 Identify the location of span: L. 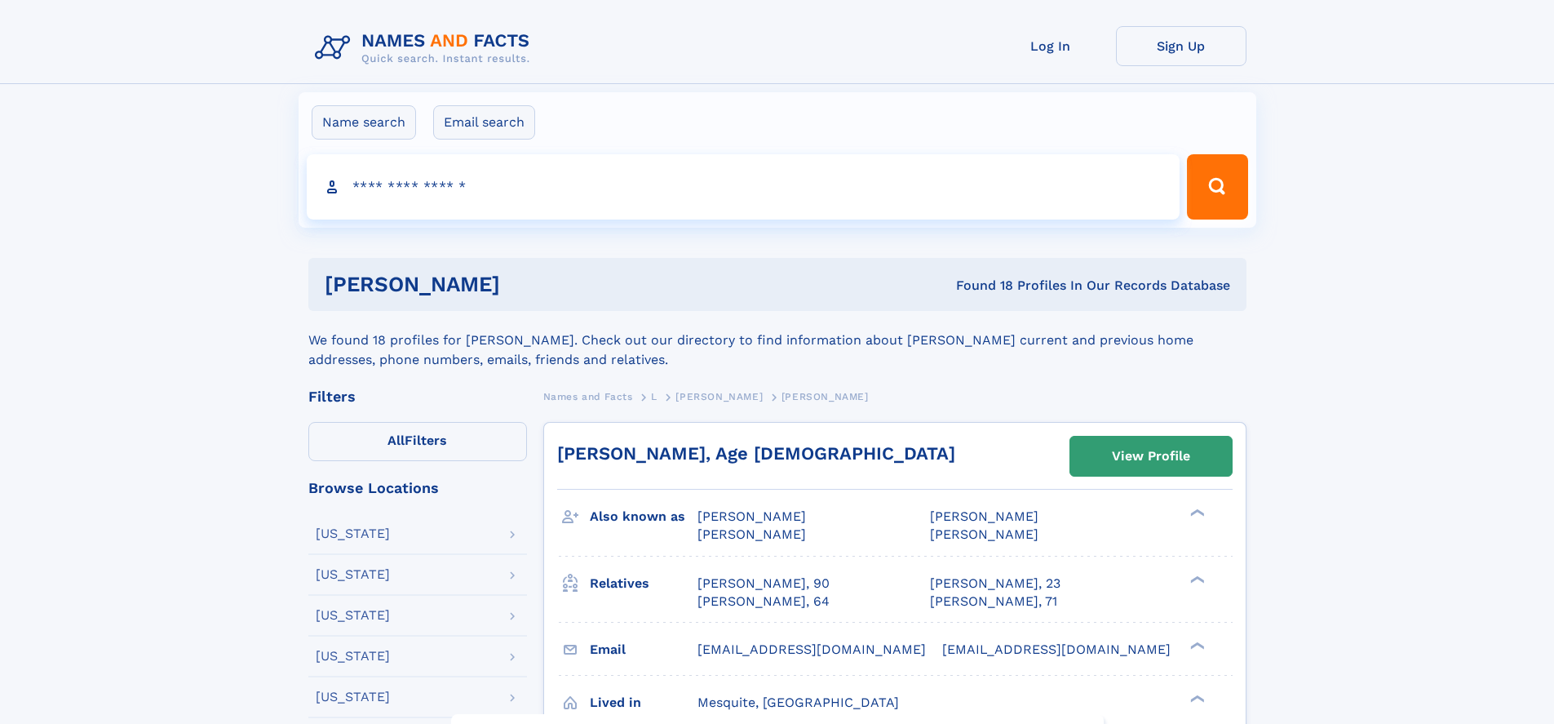
(654, 396).